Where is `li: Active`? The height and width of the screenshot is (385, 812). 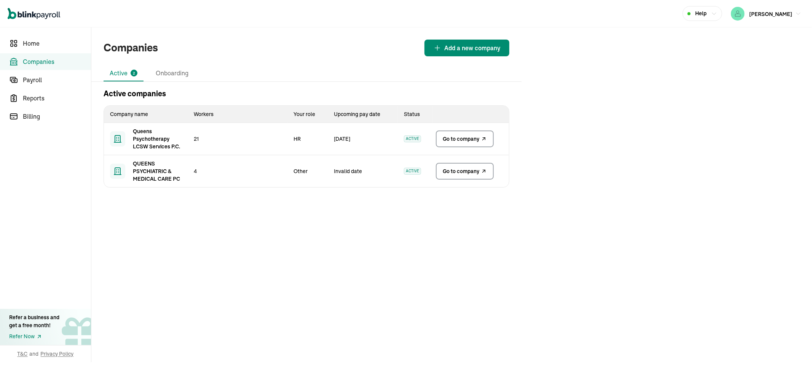 li: Active is located at coordinates (123, 73).